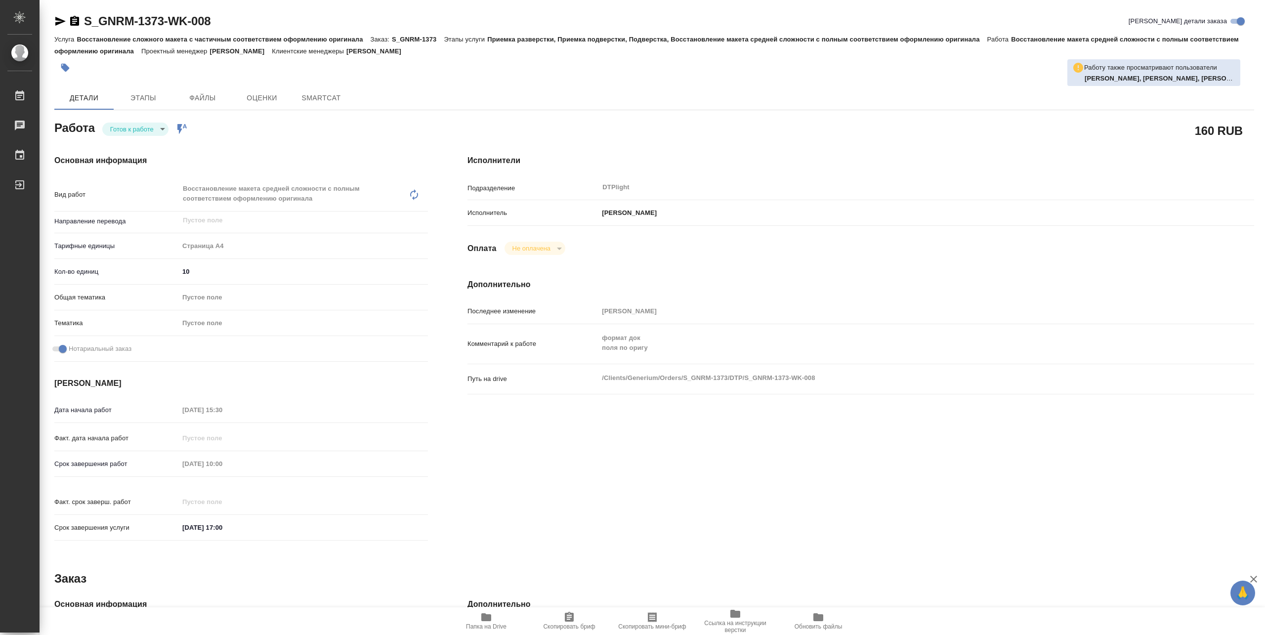 The height and width of the screenshot is (635, 1265). Describe the element at coordinates (818, 621) in the screenshot. I see `button: Обновить файлы` at that location.